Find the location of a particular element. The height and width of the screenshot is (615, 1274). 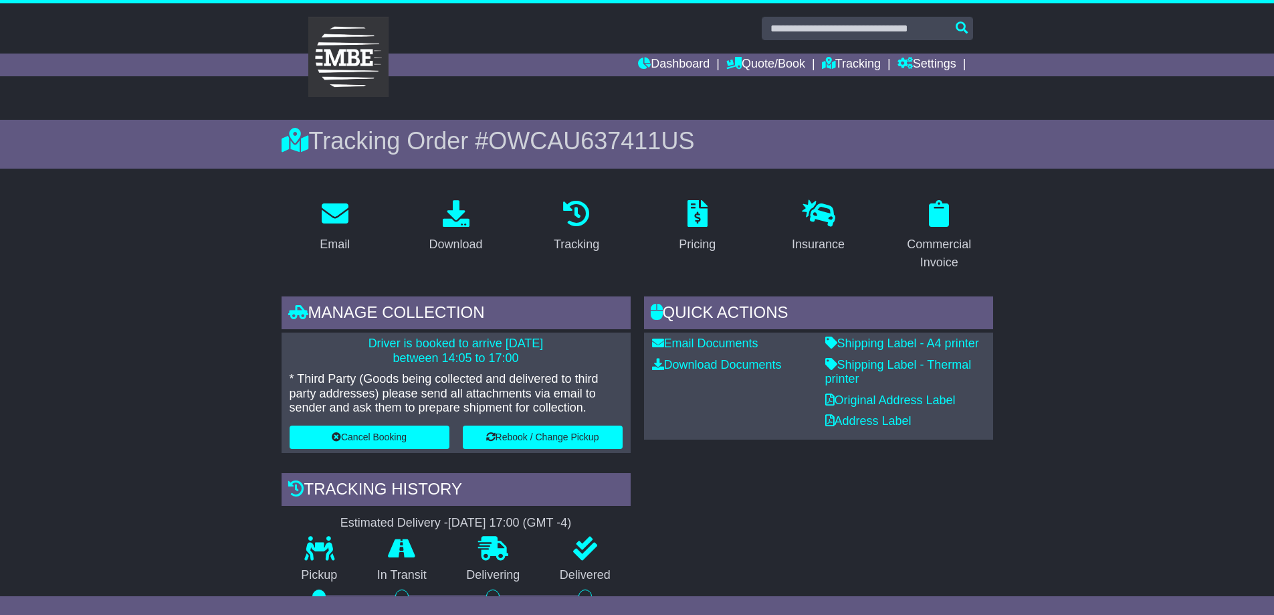

a: Dashboard is located at coordinates (674, 65).